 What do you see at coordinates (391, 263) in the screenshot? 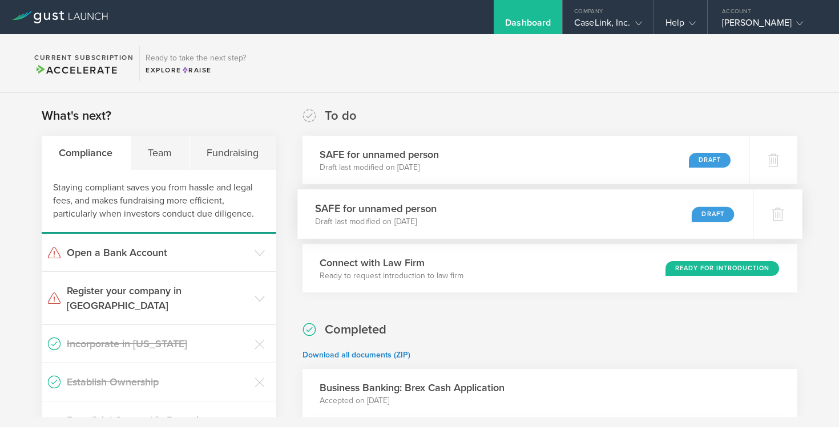
I see `h3: Connect with Law Firm` at bounding box center [391, 263].